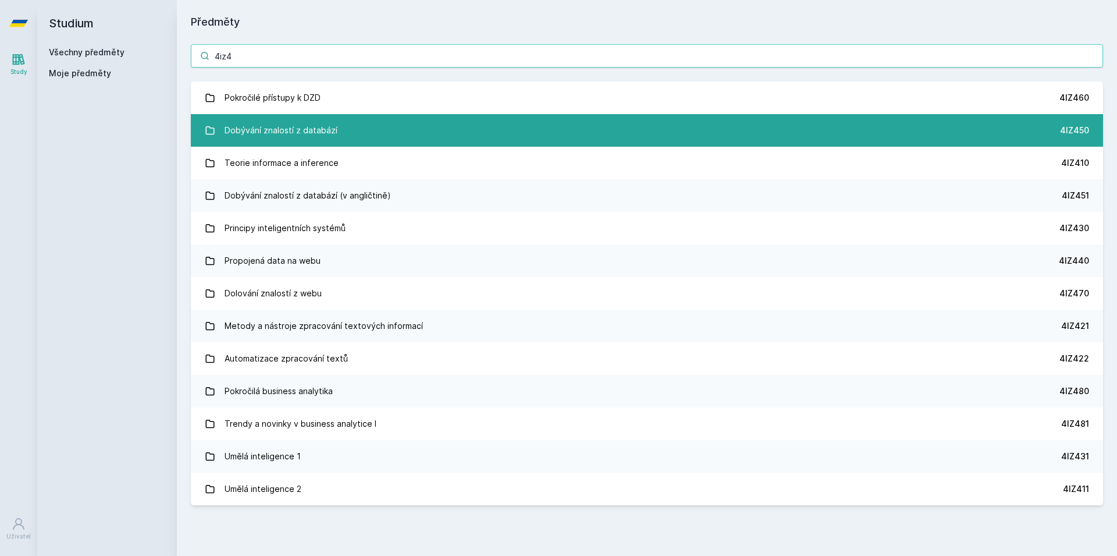 This screenshot has height=556, width=1117. Describe the element at coordinates (1075, 326) in the screenshot. I see `div: 4IZ421` at that location.